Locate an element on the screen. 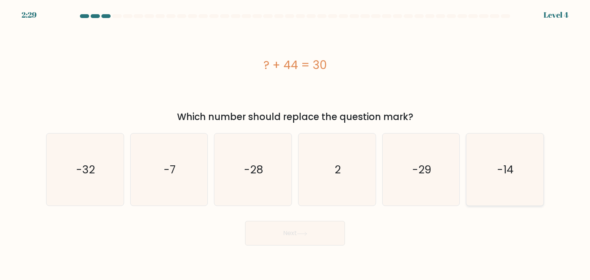  text: -32 is located at coordinates (86, 170).